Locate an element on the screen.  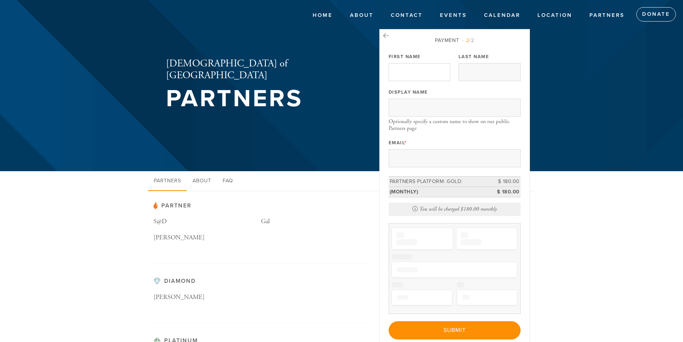
div: You will be charged $180.00 monthly is located at coordinates (455, 209).